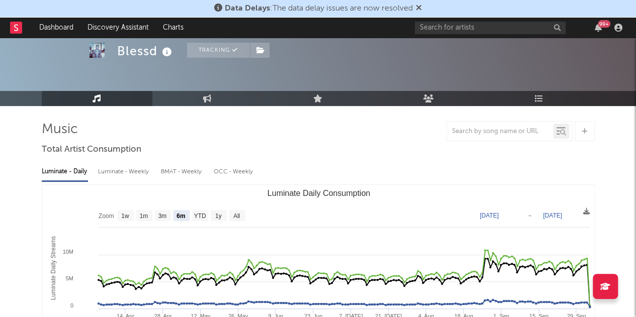 Image resolution: width=636 pixels, height=317 pixels. I want to click on text: 1w, so click(125, 216).